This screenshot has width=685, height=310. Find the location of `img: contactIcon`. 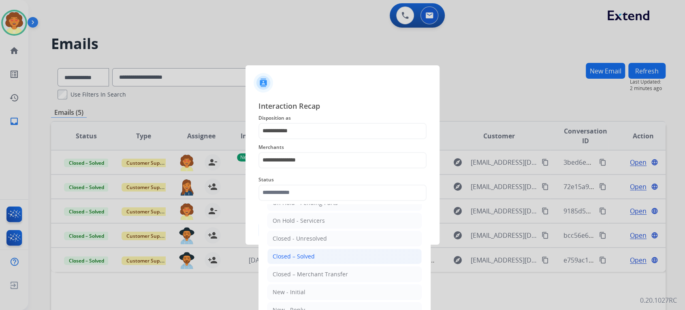

img: contactIcon is located at coordinates (263, 83).